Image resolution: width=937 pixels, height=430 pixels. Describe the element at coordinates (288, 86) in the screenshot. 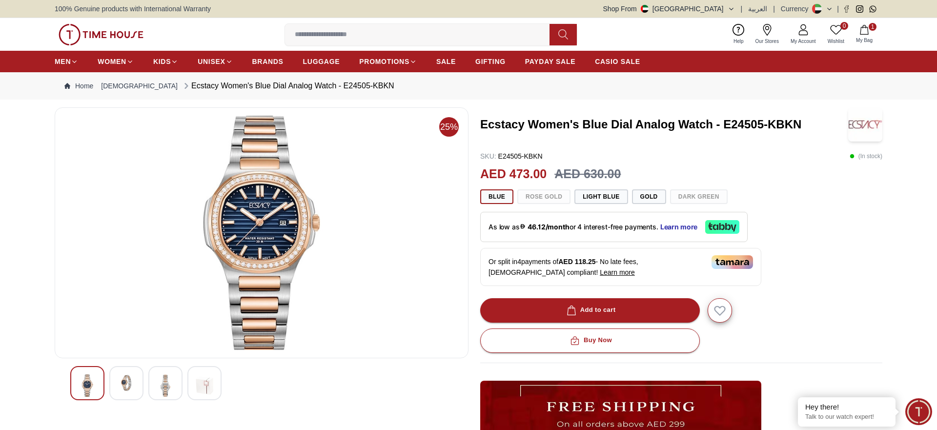

I see `div: Ecstacy Women's Blue Dial Analog Watch - E24505-KBKN` at that location.